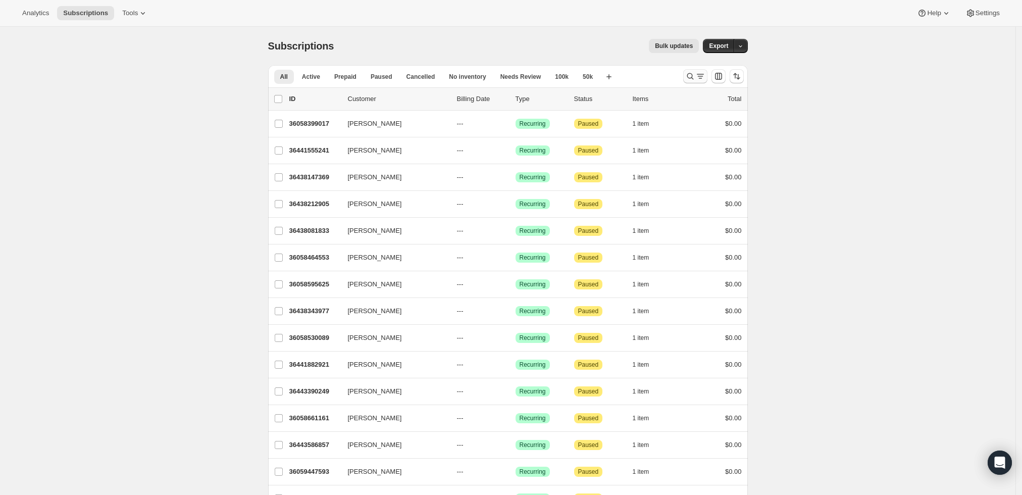 This screenshot has width=1022, height=495. I want to click on button: Subscriptions, so click(85, 13).